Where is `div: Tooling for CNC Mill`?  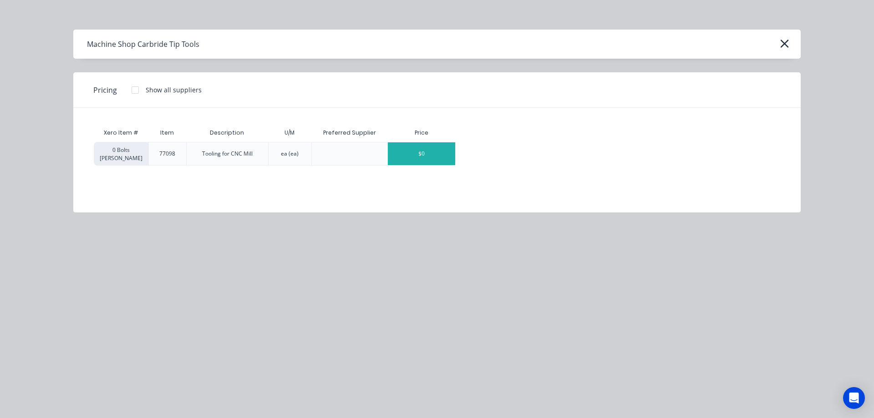
div: Tooling for CNC Mill is located at coordinates (227, 154).